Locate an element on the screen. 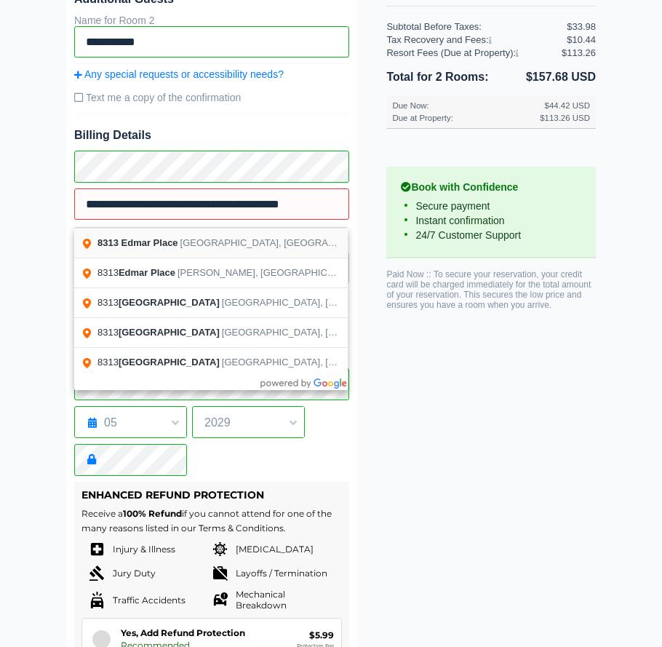 The height and width of the screenshot is (647, 662). b: Book with Confidence is located at coordinates (491, 187).